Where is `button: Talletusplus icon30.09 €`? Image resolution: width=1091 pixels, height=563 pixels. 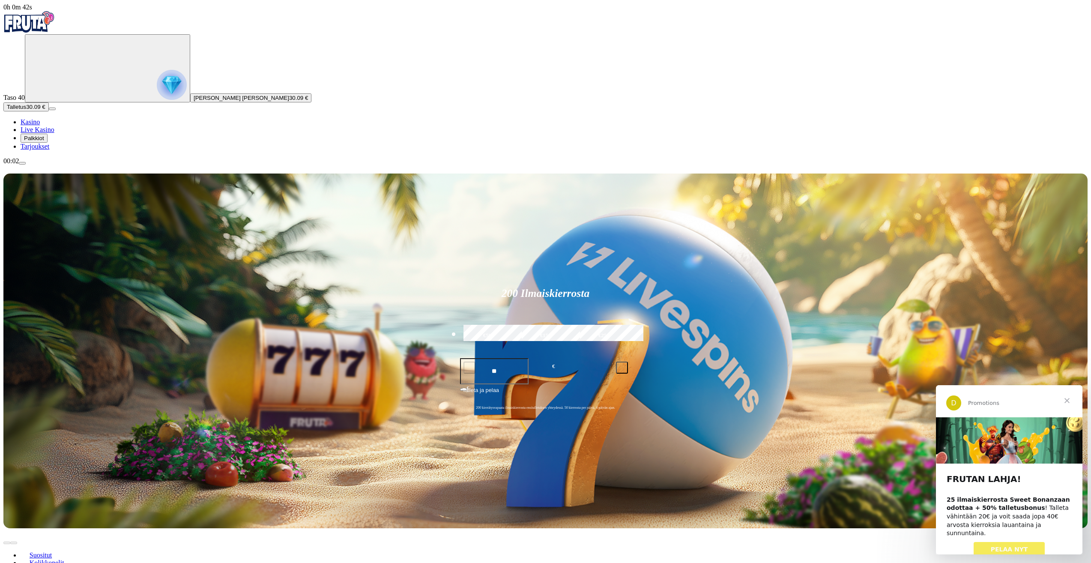 button: Talletusplus icon30.09 € is located at coordinates (26, 107).